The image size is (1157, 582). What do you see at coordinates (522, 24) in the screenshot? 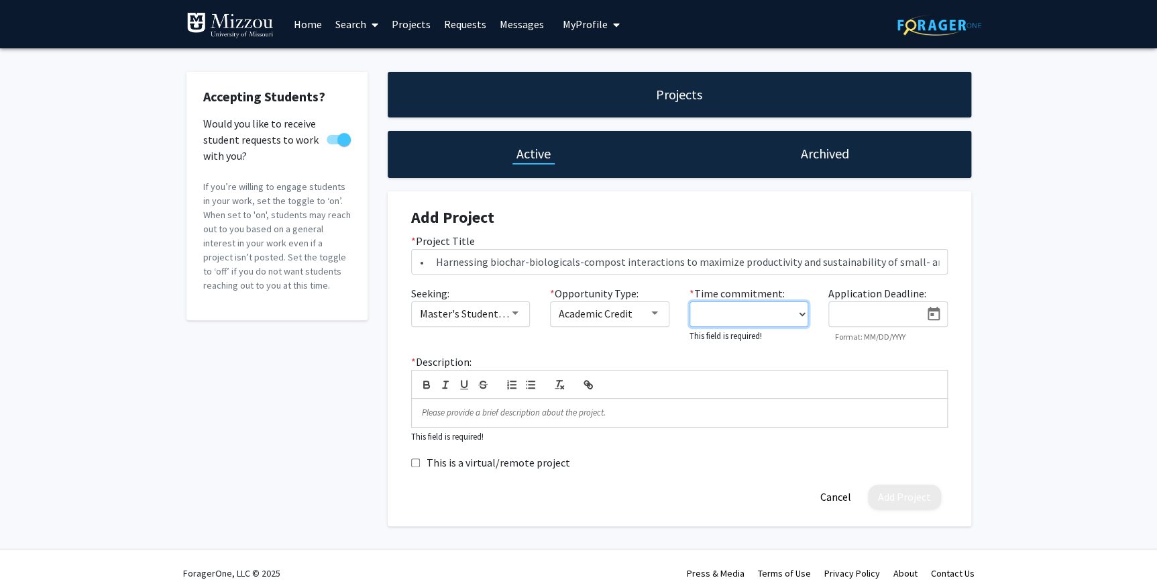
I see `a: Messages` at bounding box center [522, 24].